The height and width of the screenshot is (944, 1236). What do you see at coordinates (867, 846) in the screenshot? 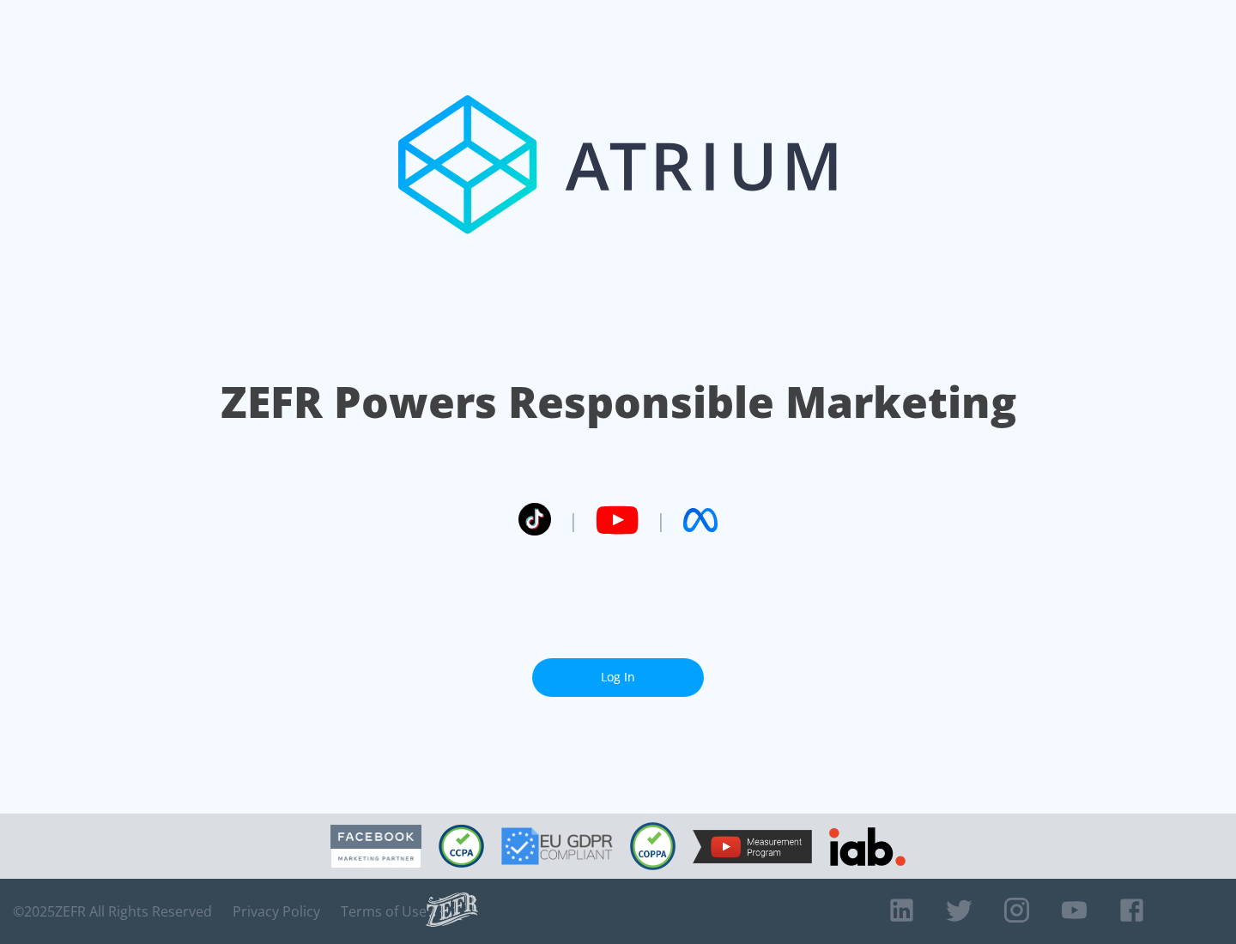
I see `img: IAB` at bounding box center [867, 846].